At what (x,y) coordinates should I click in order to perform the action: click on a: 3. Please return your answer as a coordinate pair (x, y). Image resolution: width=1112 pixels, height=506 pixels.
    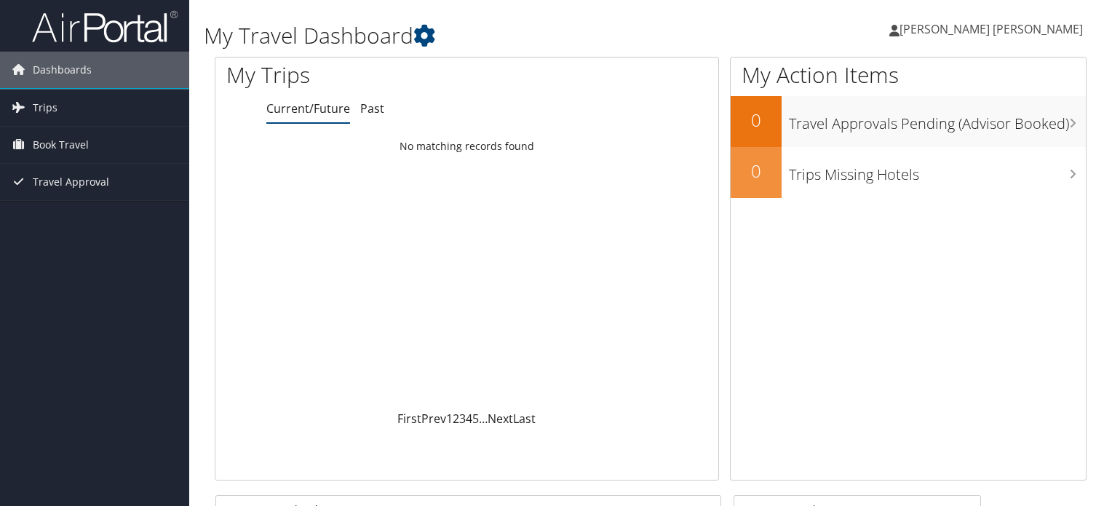
    Looking at the image, I should click on (462, 419).